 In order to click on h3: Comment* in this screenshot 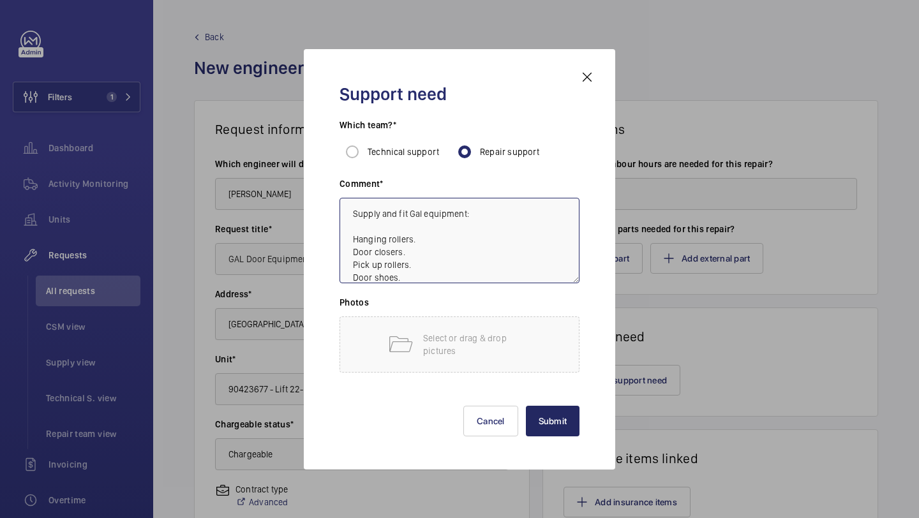, I will do `click(459, 188)`.